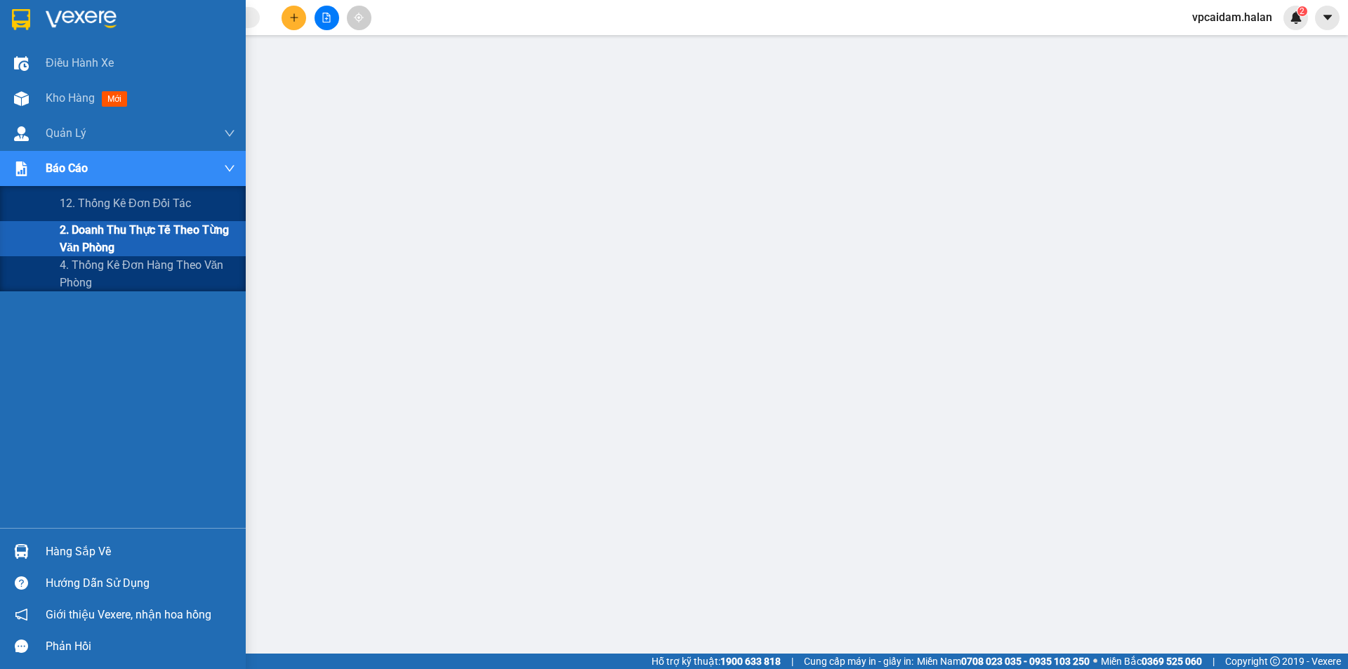 This screenshot has height=669, width=1348. I want to click on span: Quản Lý, so click(66, 133).